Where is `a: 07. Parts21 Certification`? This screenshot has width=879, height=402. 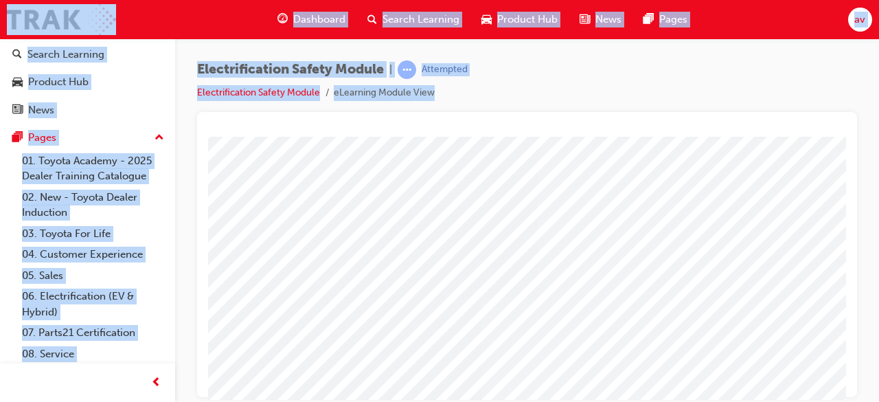 a: 07. Parts21 Certification is located at coordinates (93, 333).